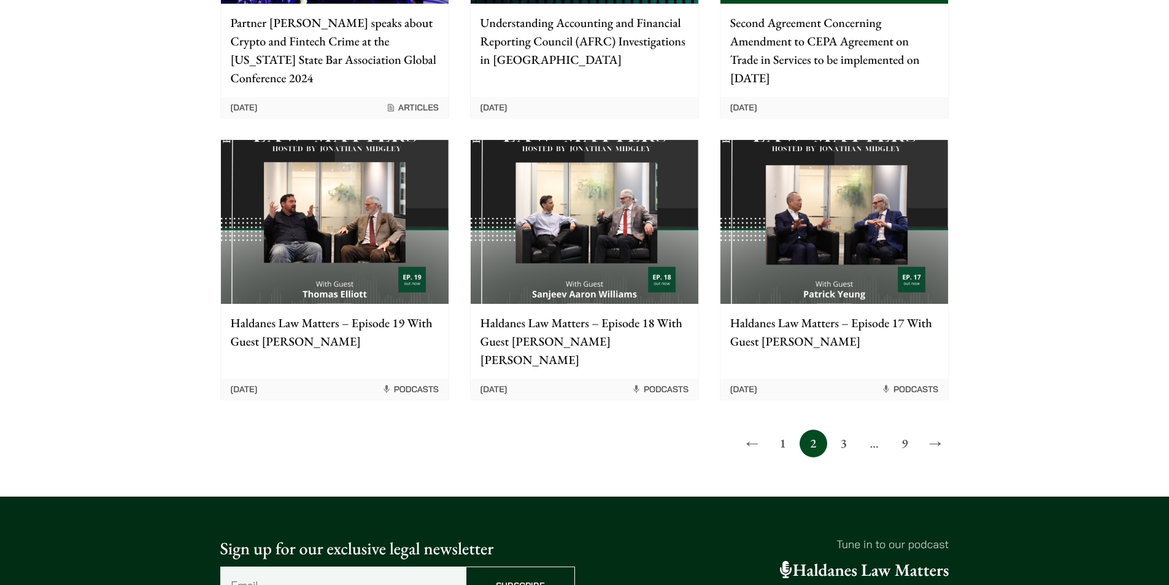 The width and height of the screenshot is (1169, 585). Describe the element at coordinates (834, 50) in the screenshot. I see `p: Second Agreement Concerning Amendment to CEPA Agreement on Trade in Services to be implemented on...` at that location.